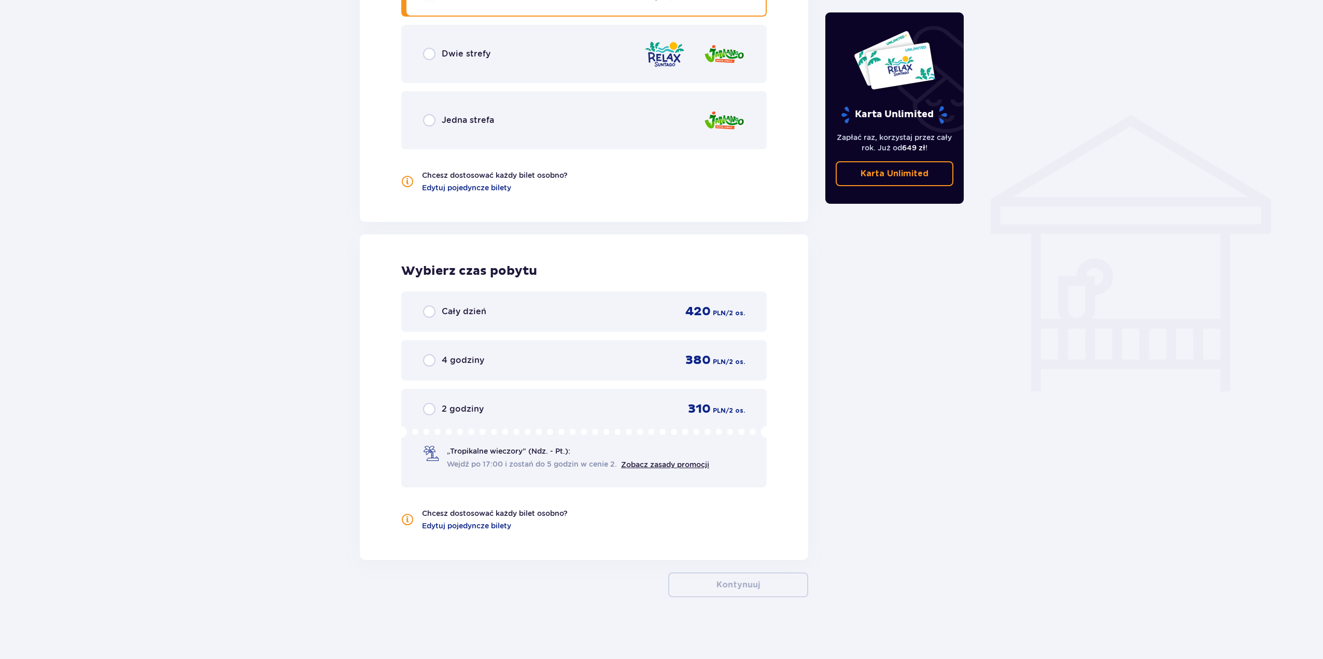 The image size is (1323, 659). Describe the element at coordinates (738, 585) in the screenshot. I see `button: Kontynuuj` at that location.